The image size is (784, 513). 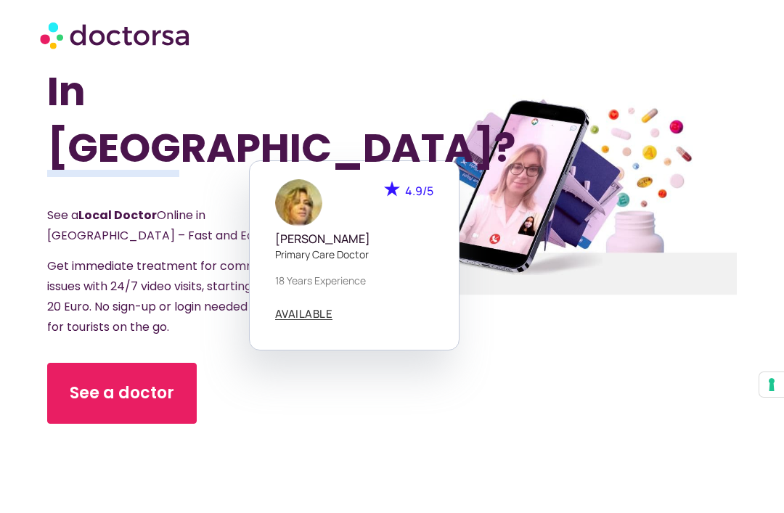 What do you see at coordinates (771, 385) in the screenshot?
I see `button: Your consent preferences for tracking technologies` at bounding box center [771, 385].